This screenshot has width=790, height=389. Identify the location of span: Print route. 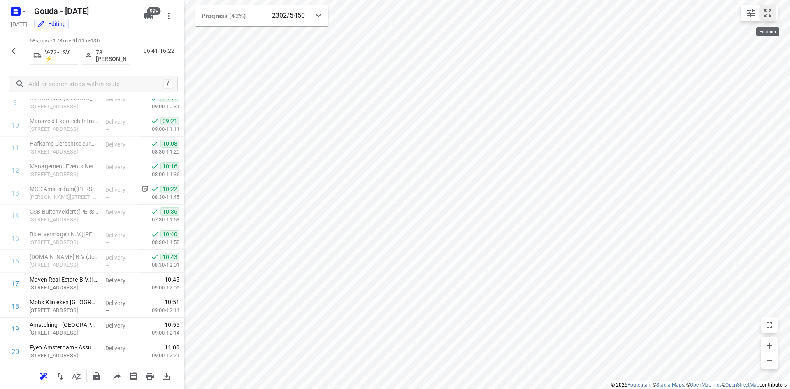
(150, 375).